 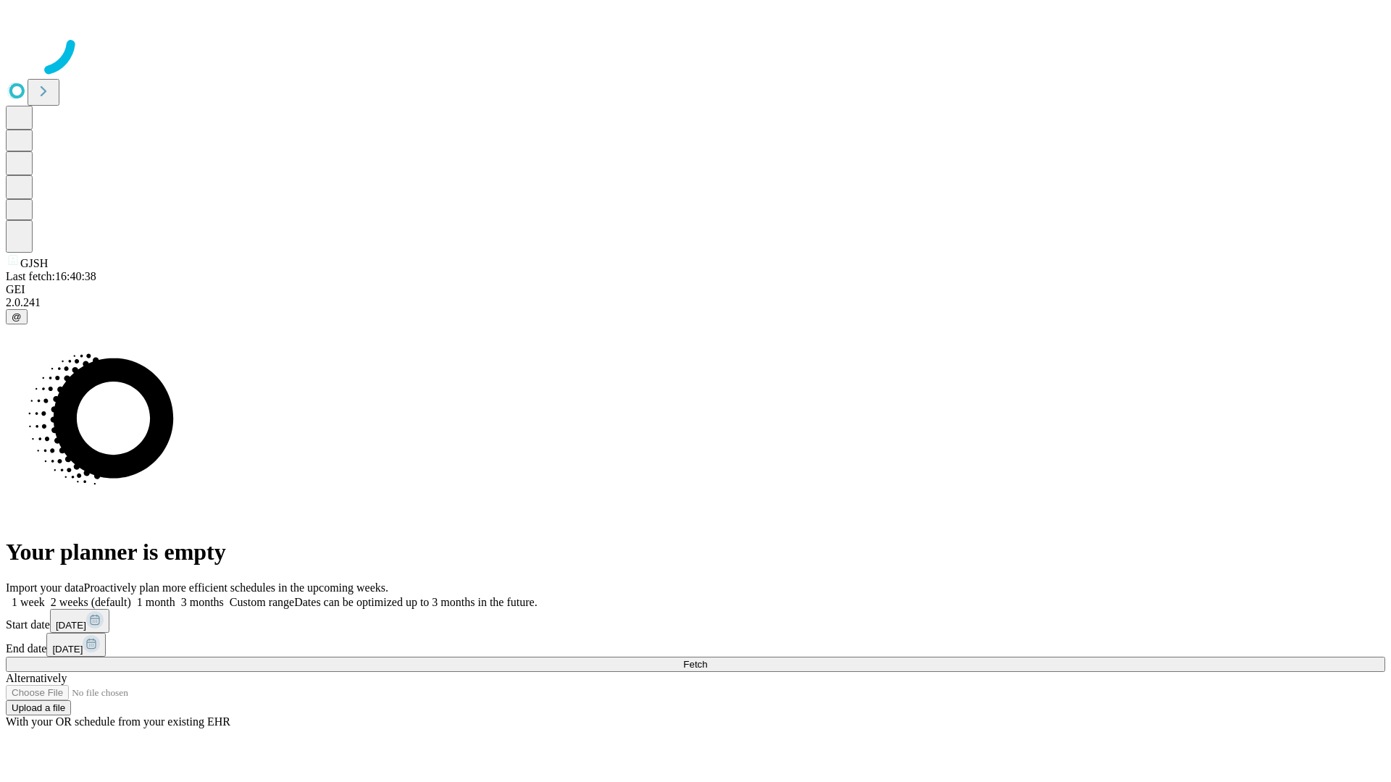 I want to click on h1: Your planner is empty, so click(x=695, y=552).